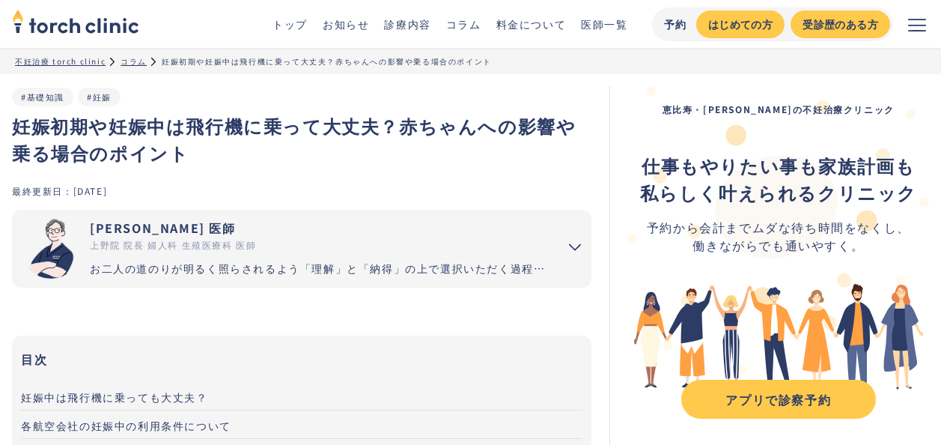 The image size is (941, 445). I want to click on span: 妊娠中は飛行機に乗っても大丈夫？, so click(115, 397).